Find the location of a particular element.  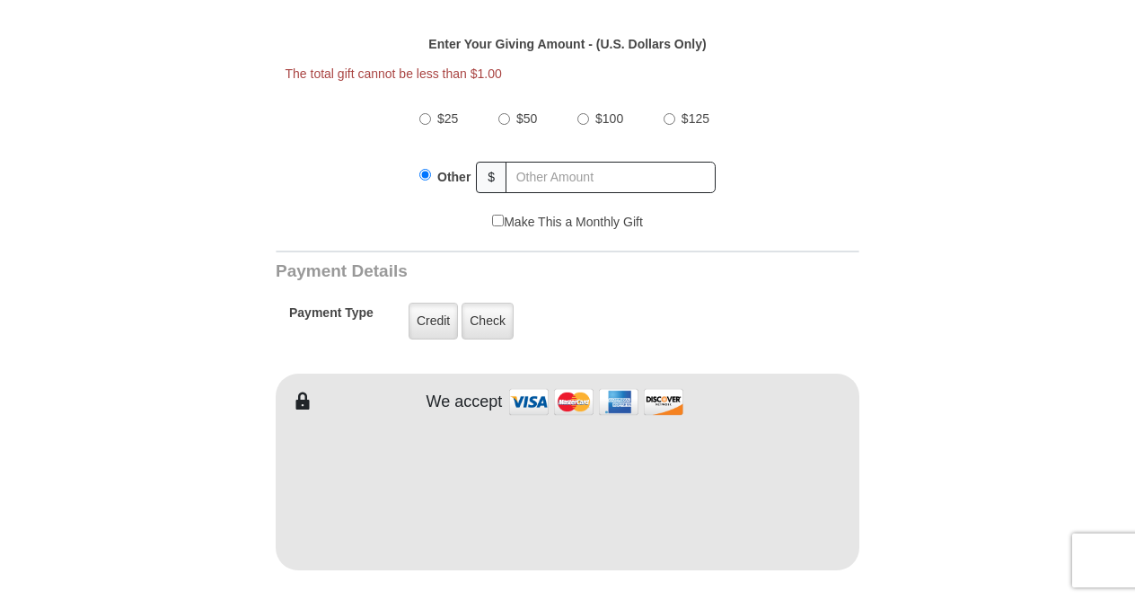

li: The total gift cannot be less than $1.00 is located at coordinates (567, 74).